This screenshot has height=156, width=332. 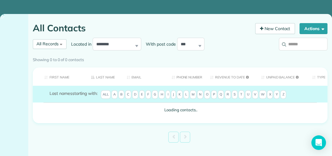 I want to click on span: All Records, so click(x=47, y=44).